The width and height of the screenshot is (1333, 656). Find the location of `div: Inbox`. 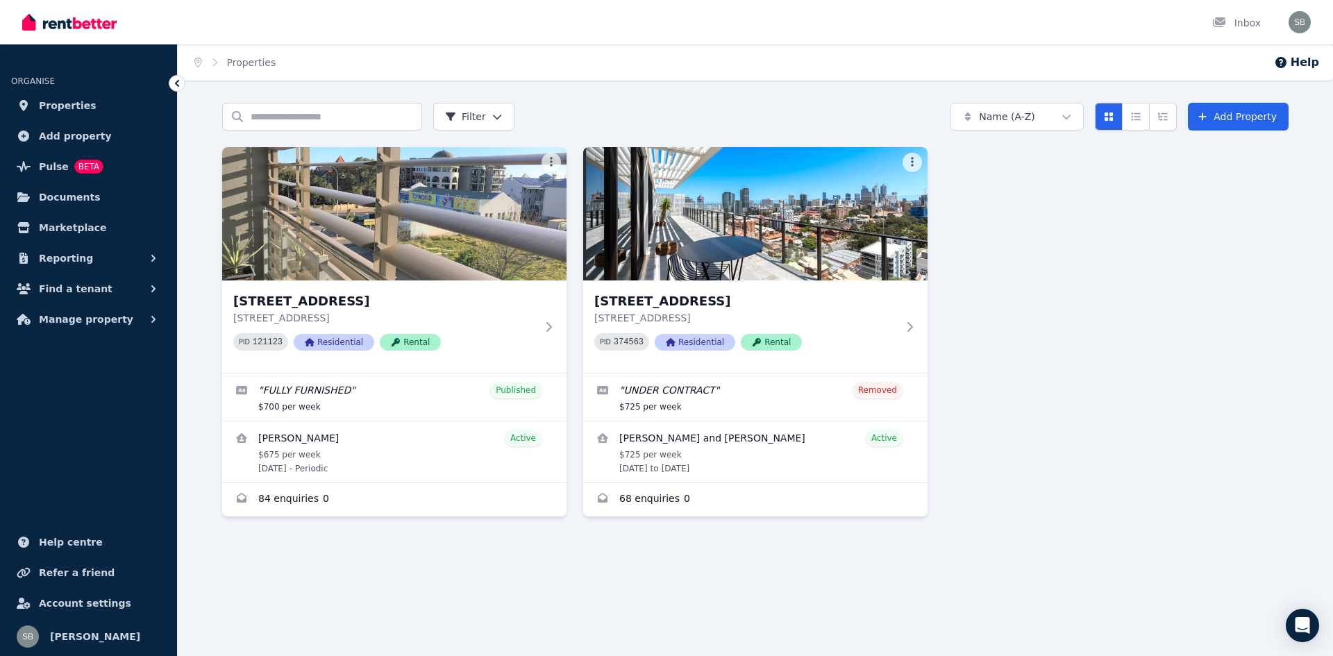

div: Inbox is located at coordinates (1236, 23).